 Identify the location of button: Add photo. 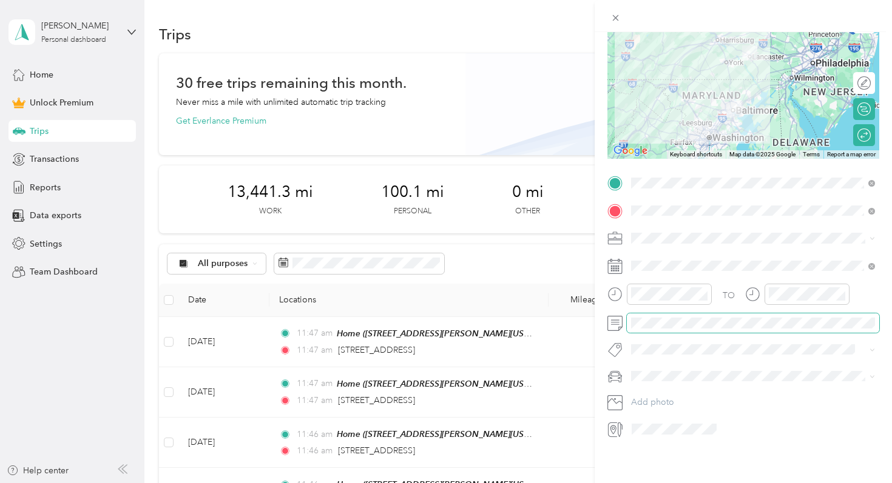
(753, 403).